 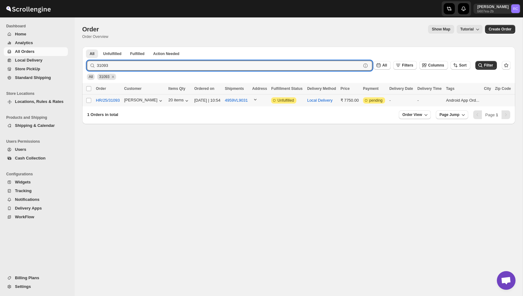 What do you see at coordinates (260, 89) in the screenshot?
I see `span: Address` at bounding box center [260, 89].